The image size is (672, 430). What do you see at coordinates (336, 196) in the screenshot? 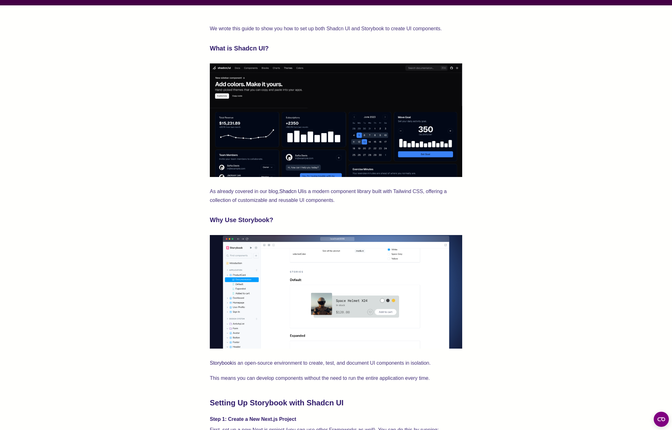
I see `p: As already covered in our blog, is a modern component library built with Tailwind CSS, offering a...` at bounding box center [336, 196].